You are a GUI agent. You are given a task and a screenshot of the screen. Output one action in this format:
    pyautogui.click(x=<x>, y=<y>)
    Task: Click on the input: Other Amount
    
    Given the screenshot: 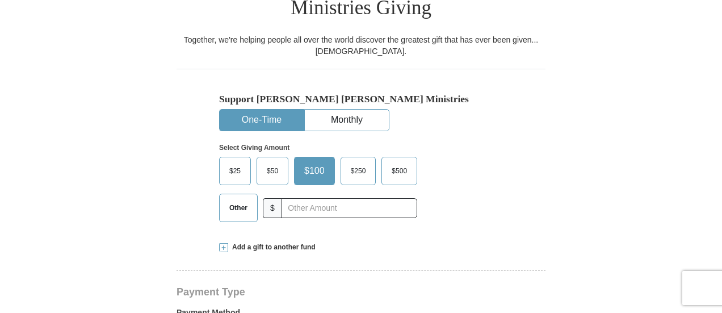 What is the action you would take?
    pyautogui.click(x=349, y=208)
    